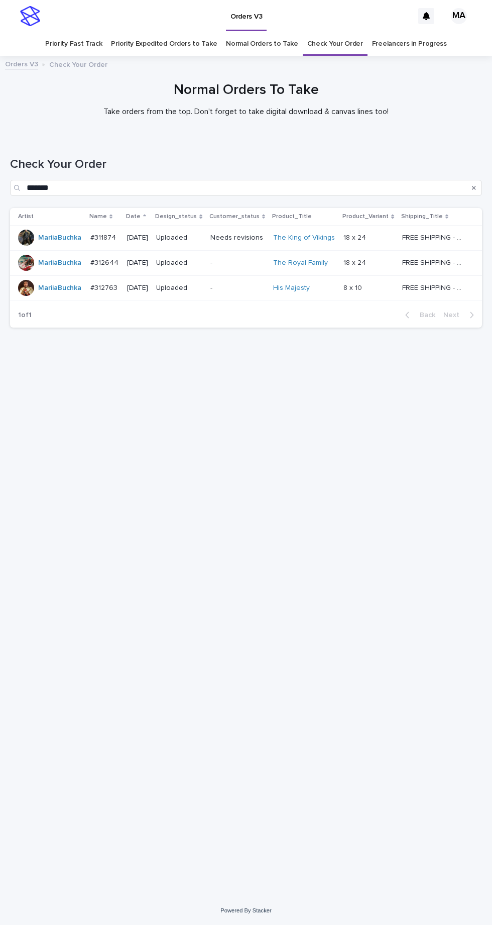 The image size is (492, 925). What do you see at coordinates (300, 263) in the screenshot?
I see `a: The Royal Family` at bounding box center [300, 263].